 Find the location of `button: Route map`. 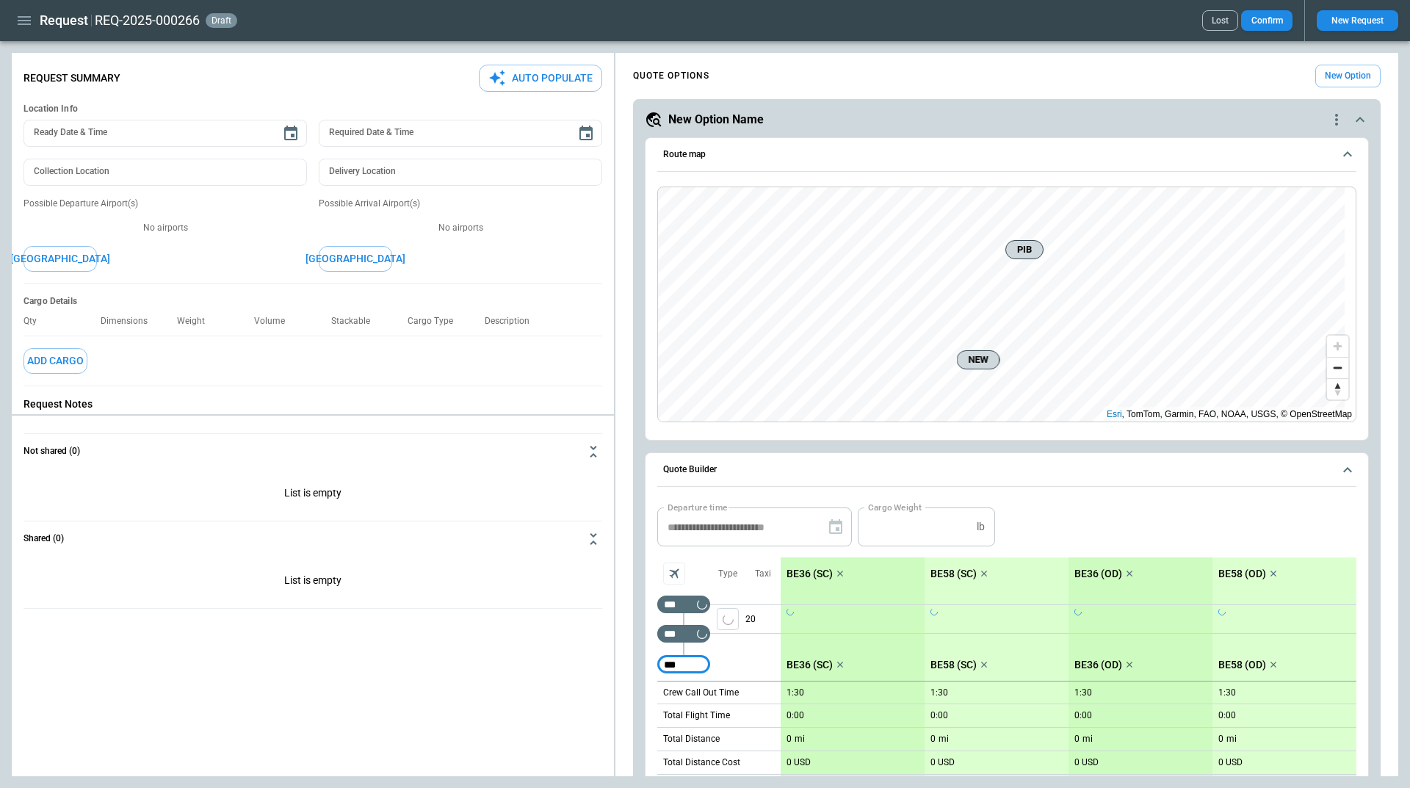

button: Route map is located at coordinates (1007, 155).